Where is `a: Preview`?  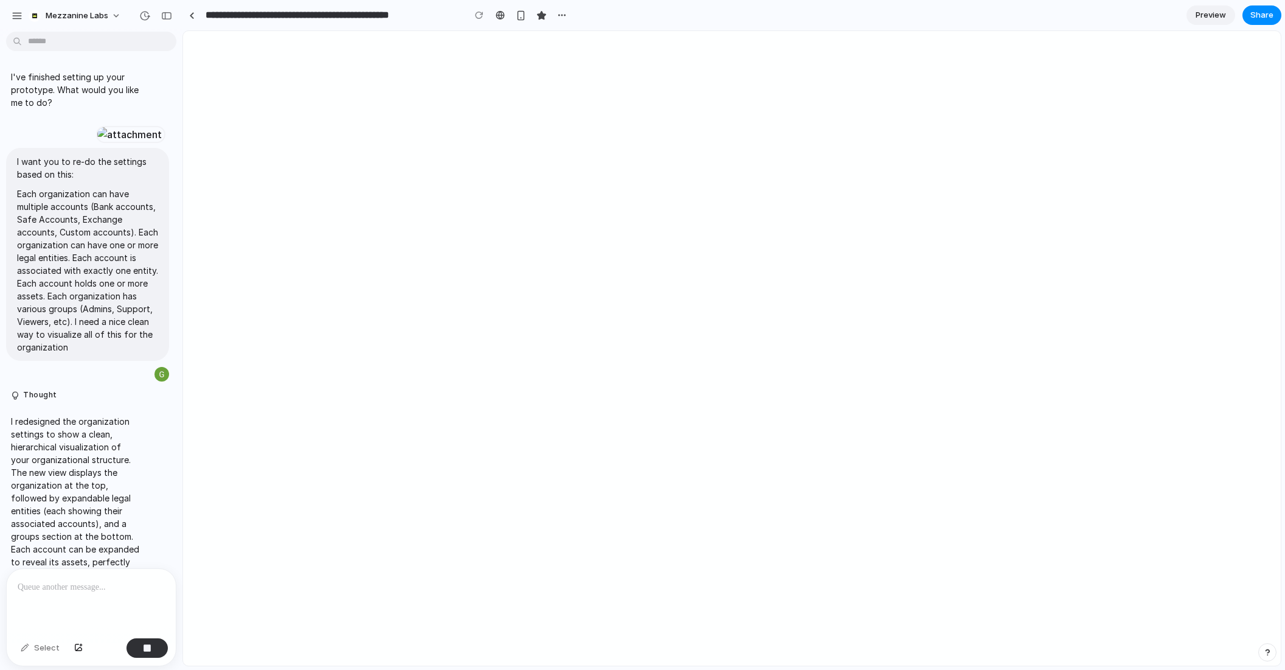 a: Preview is located at coordinates (1211, 15).